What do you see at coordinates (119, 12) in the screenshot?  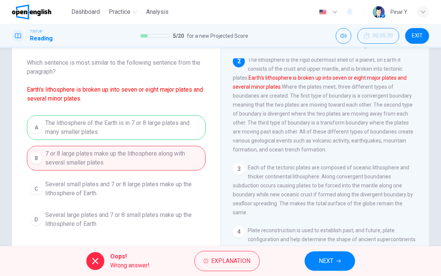 I see `span: Practice` at bounding box center [119, 12].